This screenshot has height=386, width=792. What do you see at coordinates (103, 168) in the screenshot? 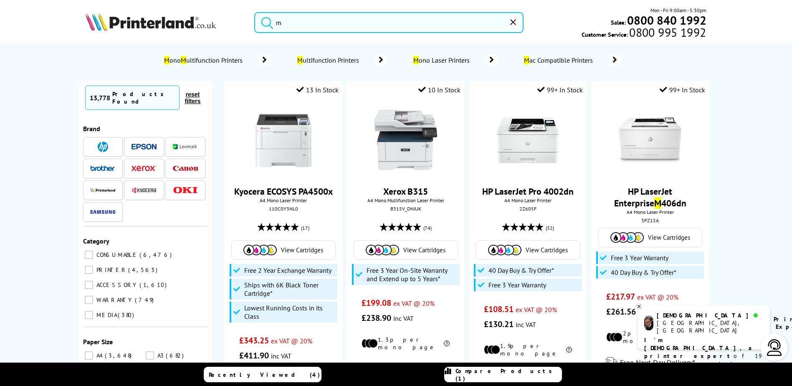
I see `img: Brother` at bounding box center [103, 168].